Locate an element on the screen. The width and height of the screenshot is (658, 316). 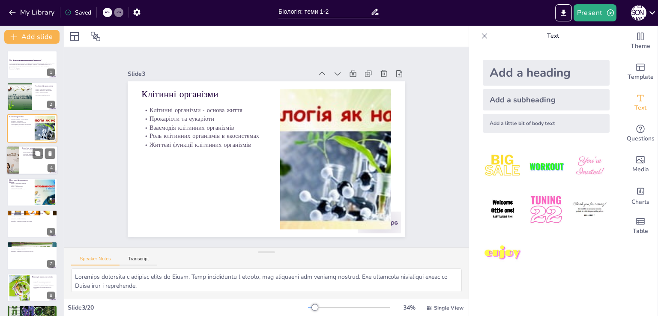
p: Паразитизм - відносини паразита та хазяїна is located at coordinates (43, 288).